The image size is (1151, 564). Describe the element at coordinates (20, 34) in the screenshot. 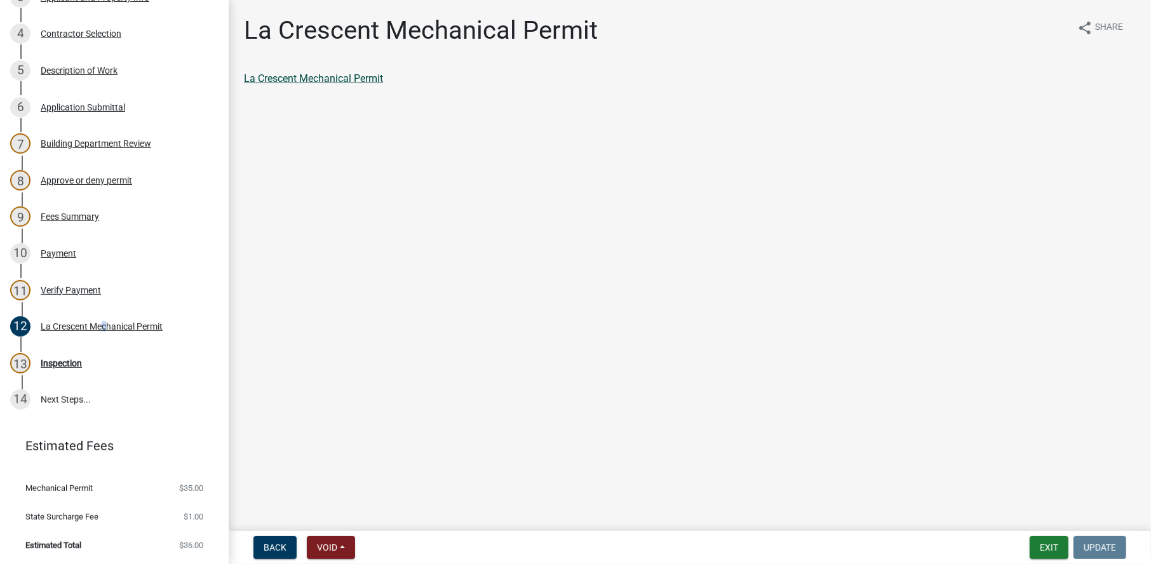

I see `div: 4` at that location.